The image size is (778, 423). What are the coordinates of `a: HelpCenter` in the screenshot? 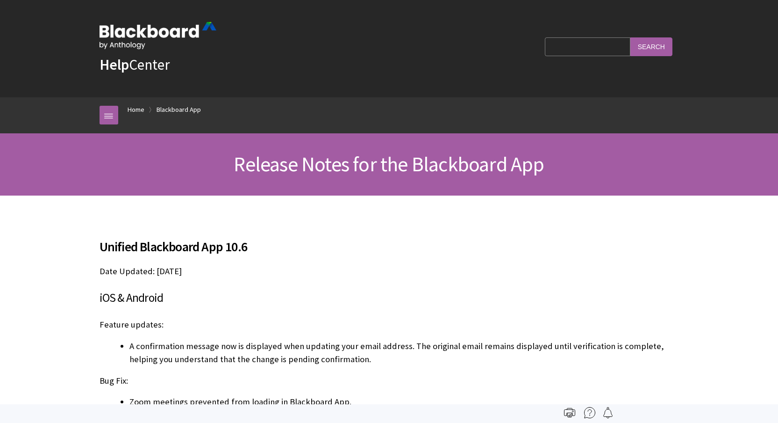 It's located at (135, 65).